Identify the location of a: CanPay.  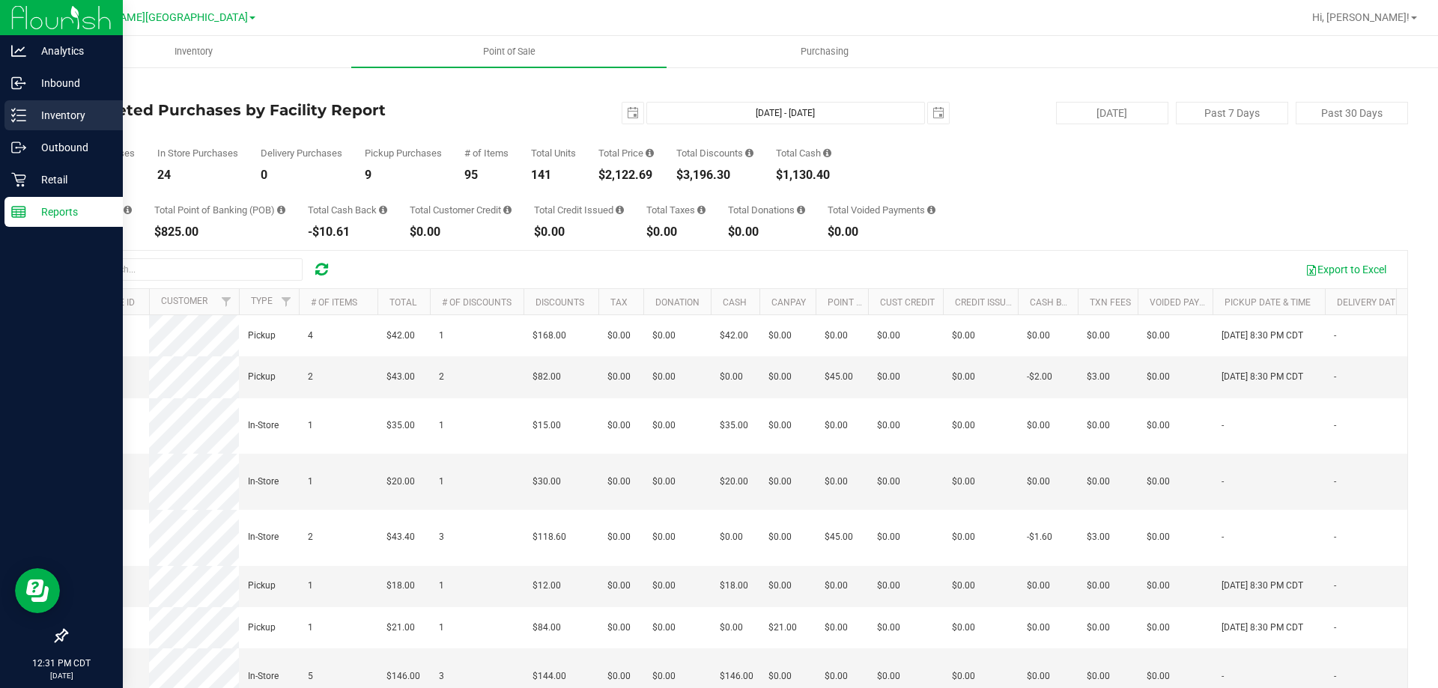
(789, 303).